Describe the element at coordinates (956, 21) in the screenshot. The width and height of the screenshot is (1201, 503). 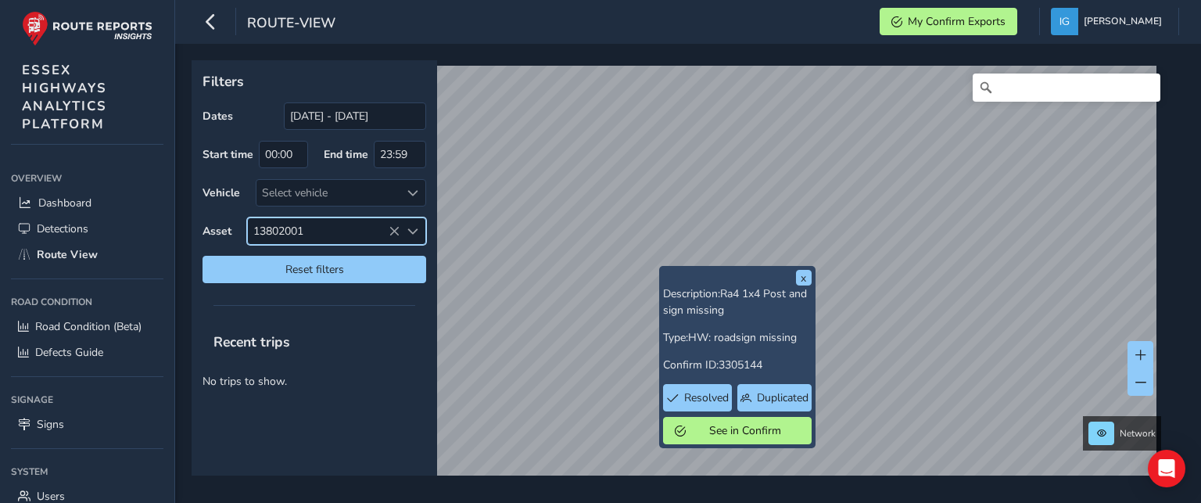
I see `span: My Confirm Exports` at that location.